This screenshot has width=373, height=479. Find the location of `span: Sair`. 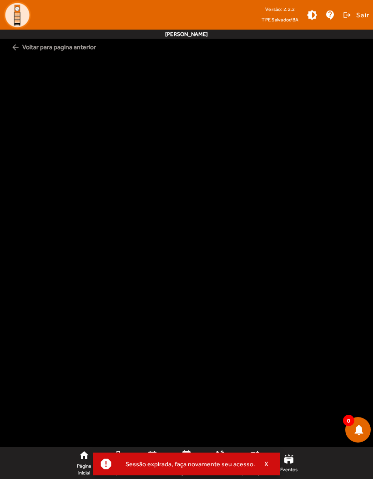

span: Sair is located at coordinates (363, 15).